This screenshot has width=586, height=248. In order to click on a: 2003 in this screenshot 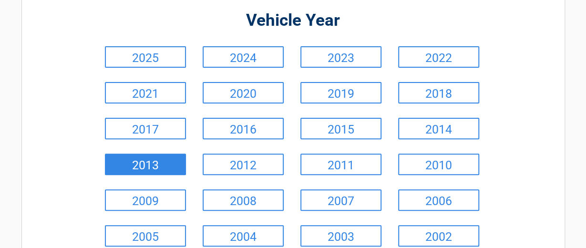, I will do `click(341, 236)`.